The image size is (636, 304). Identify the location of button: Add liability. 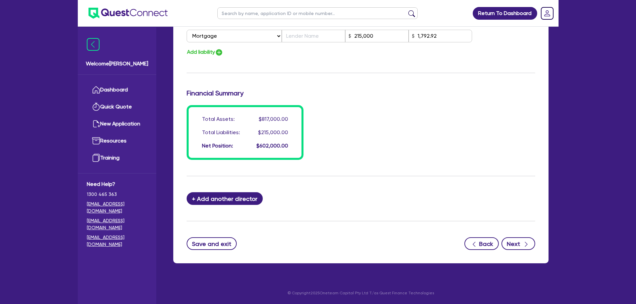
(205, 52).